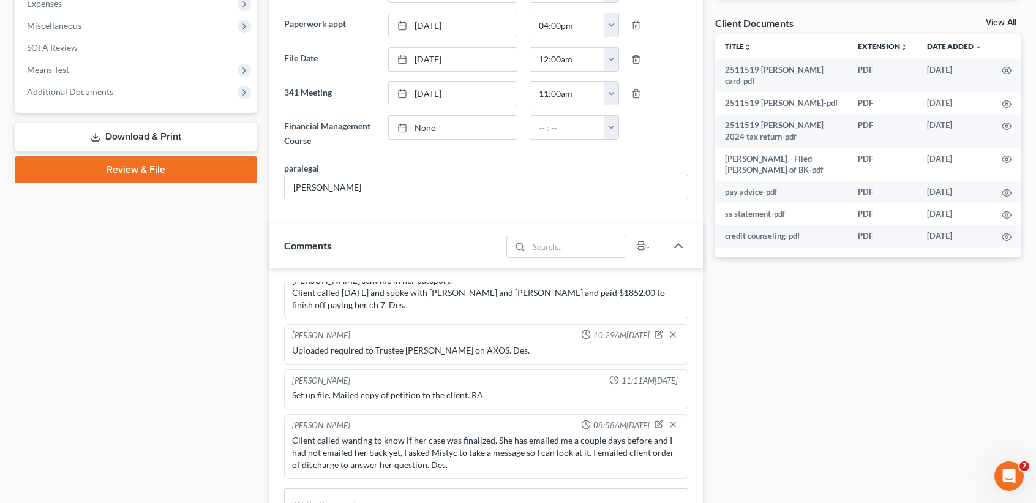  Describe the element at coordinates (330, 134) in the screenshot. I see `label: Financial Management Course` at that location.